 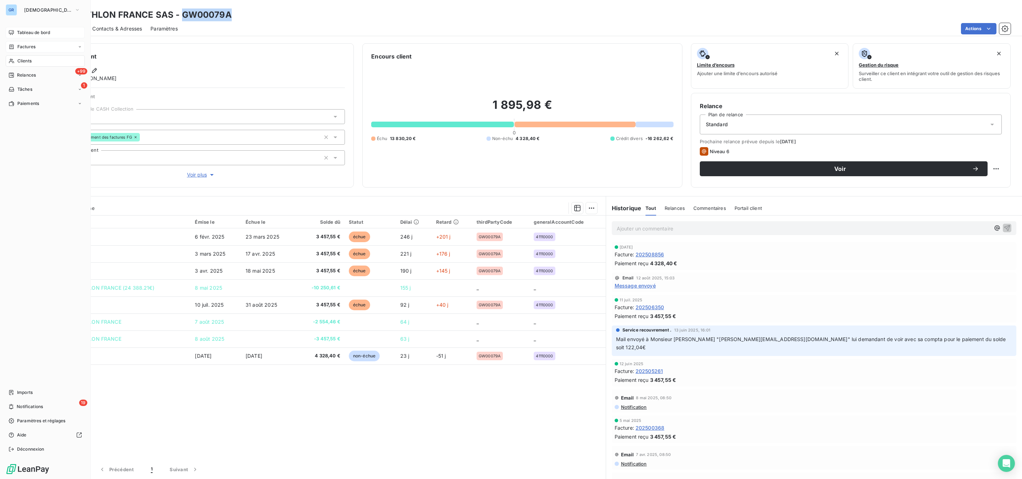 What do you see at coordinates (514, 133) in the screenshot?
I see `span: 0` at bounding box center [514, 133].